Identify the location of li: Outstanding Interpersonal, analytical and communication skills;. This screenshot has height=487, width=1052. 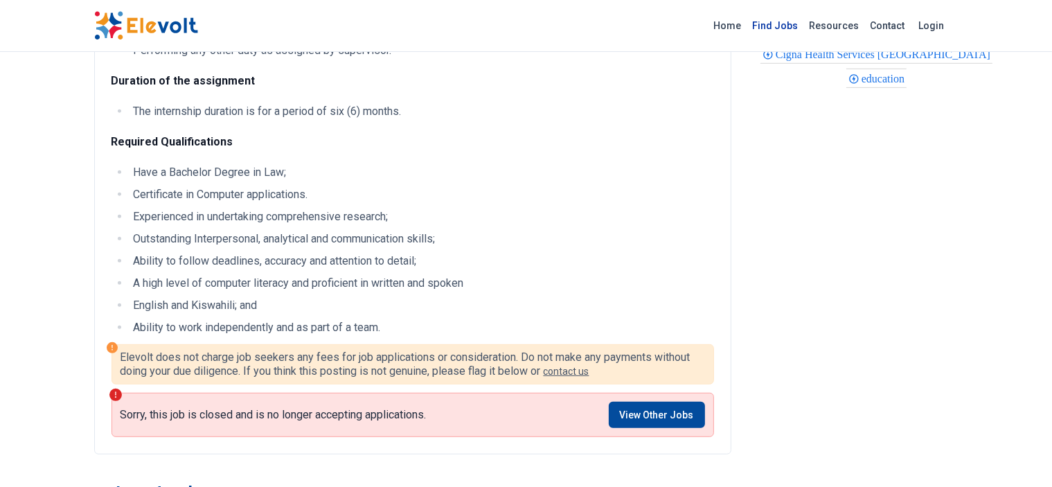
(422, 239).